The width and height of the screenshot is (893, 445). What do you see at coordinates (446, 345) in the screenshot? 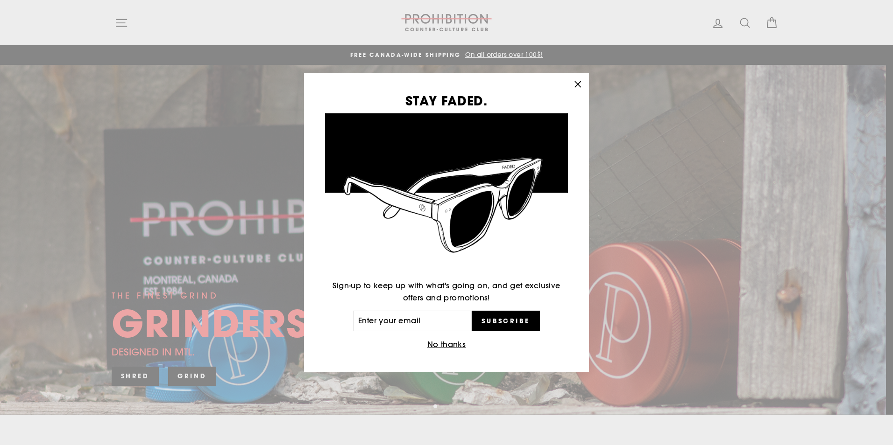
I see `button: No thanks` at bounding box center [446, 345].